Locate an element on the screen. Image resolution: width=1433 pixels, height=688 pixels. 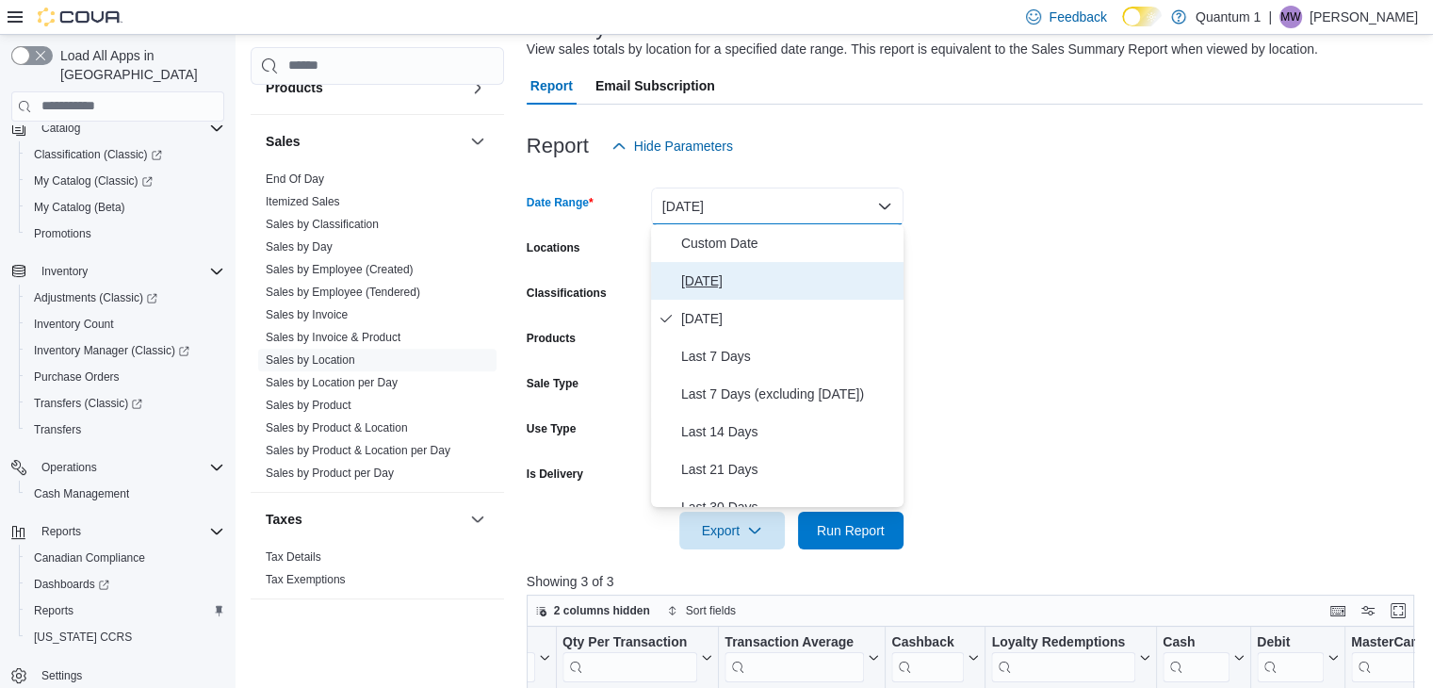
button: Enter fullscreen is located at coordinates (1398, 611).